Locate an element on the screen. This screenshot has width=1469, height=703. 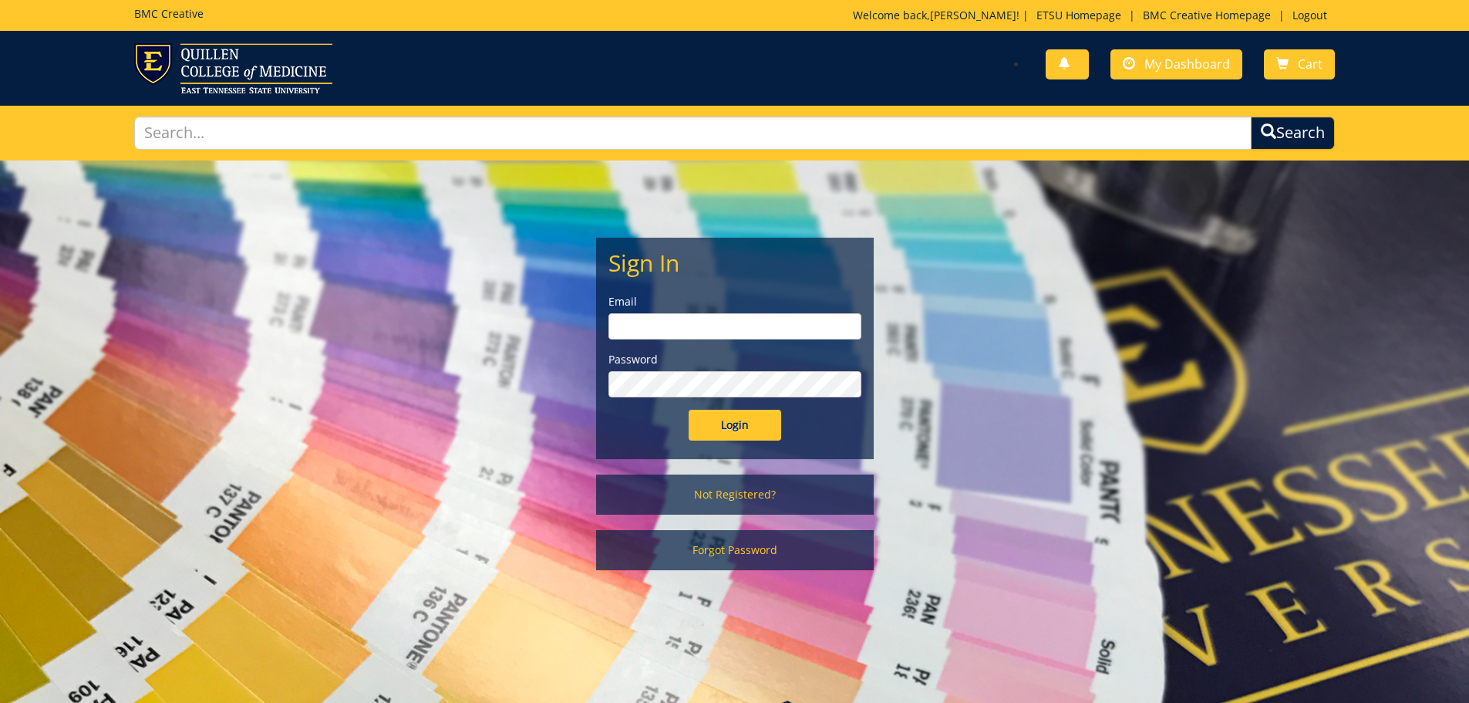
img: ETSU logo is located at coordinates (233, 68).